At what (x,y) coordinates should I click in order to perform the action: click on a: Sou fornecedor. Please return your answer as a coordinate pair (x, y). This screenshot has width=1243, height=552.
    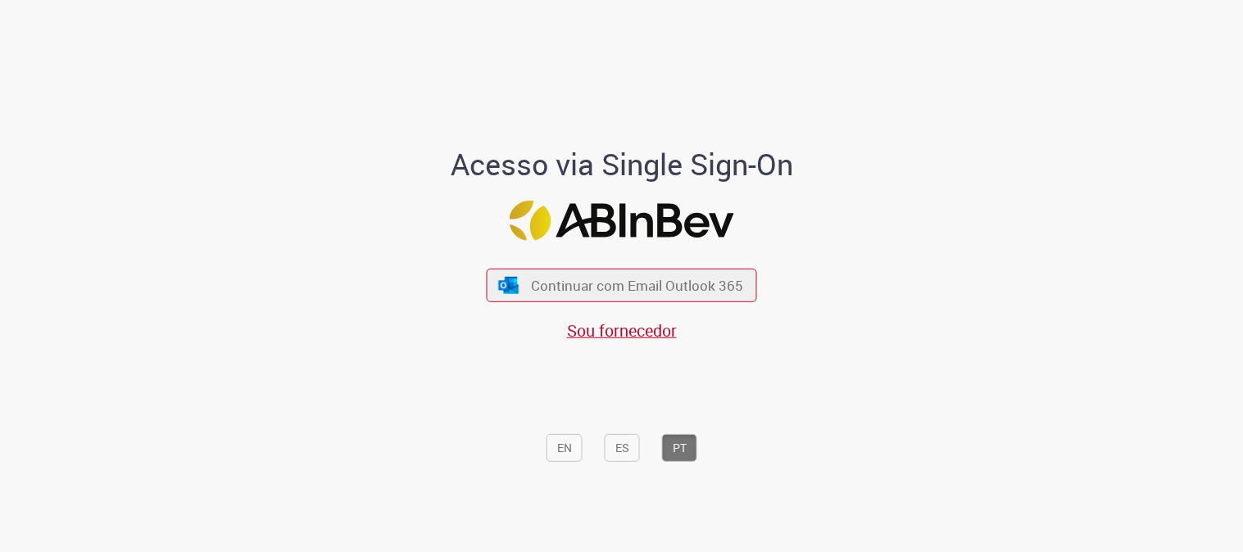
    Looking at the image, I should click on (622, 330).